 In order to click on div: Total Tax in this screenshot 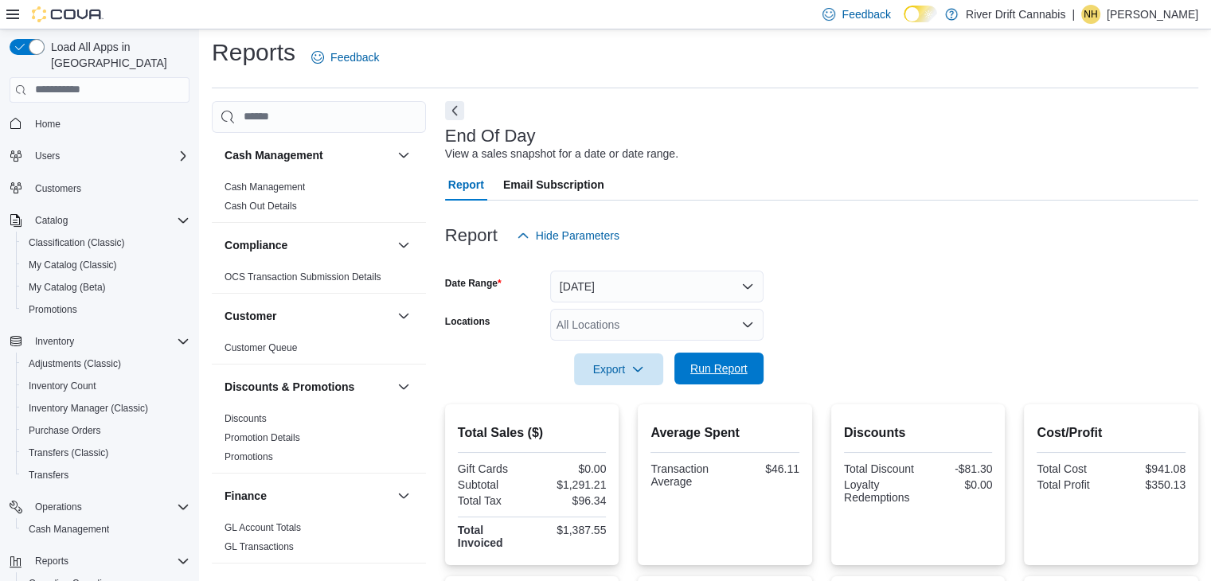, I will do `click(493, 501)`.